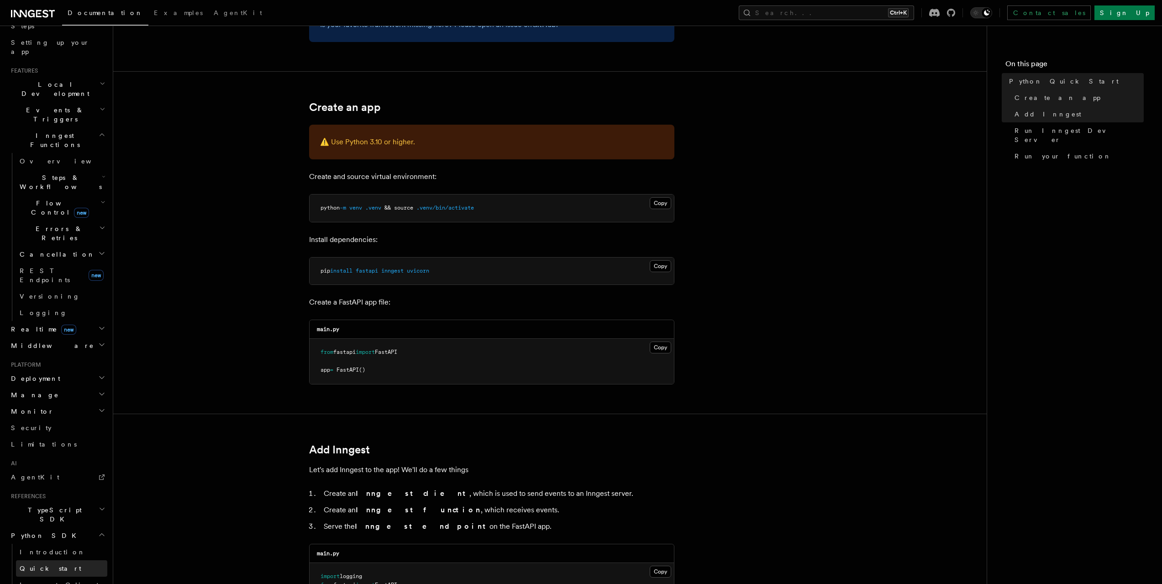 Image resolution: width=1162 pixels, height=584 pixels. I want to click on p: Let's add Inngest to the app! We'll do a few things, so click(492, 470).